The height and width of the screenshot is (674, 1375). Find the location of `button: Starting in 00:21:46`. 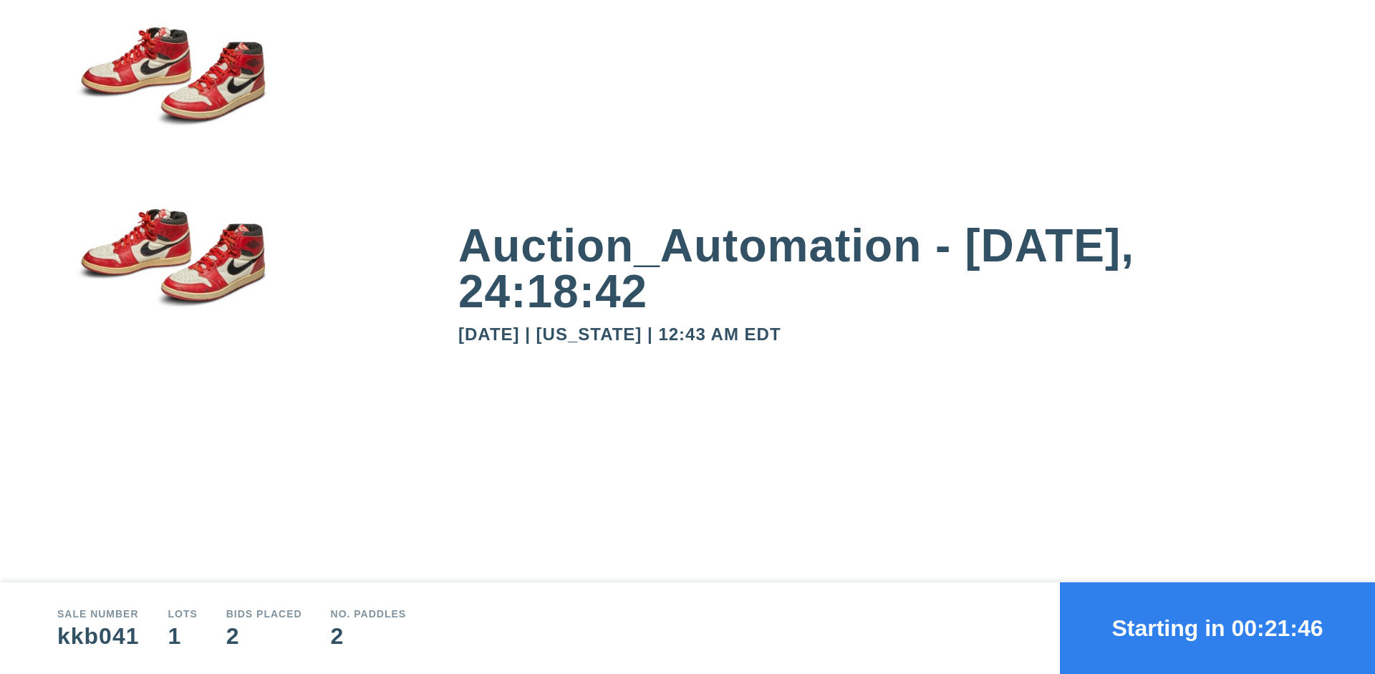

button: Starting in 00:21:46 is located at coordinates (1218, 628).